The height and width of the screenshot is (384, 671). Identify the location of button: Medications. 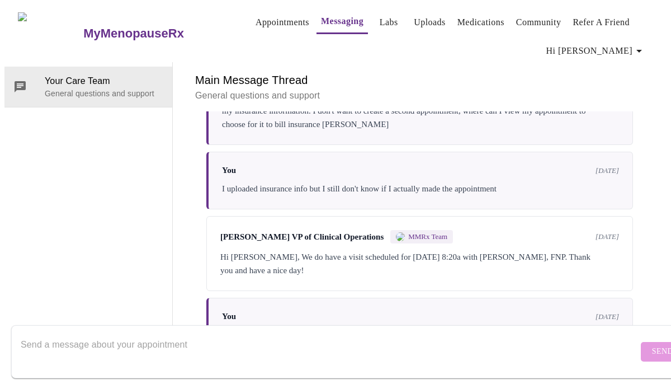
(481, 22).